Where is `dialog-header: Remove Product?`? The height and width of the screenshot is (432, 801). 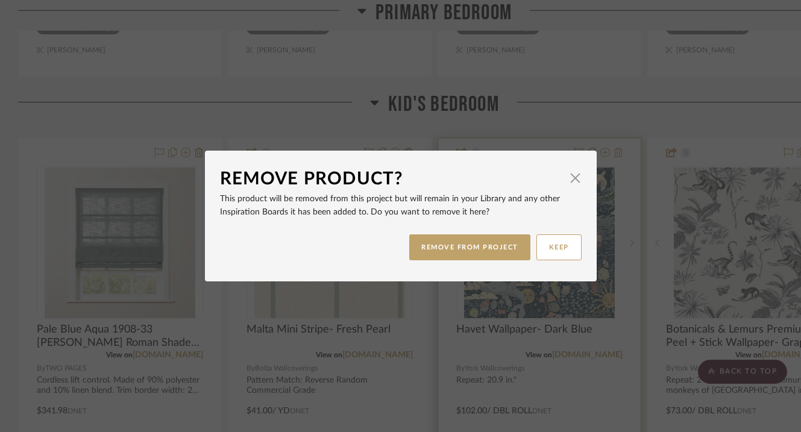
dialog-header: Remove Product? is located at coordinates (401, 179).